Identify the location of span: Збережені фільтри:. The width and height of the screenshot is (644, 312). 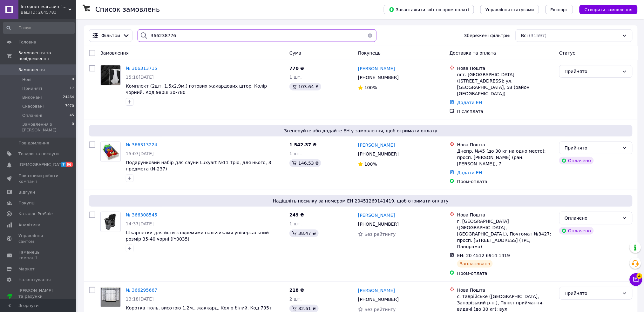
(487, 36).